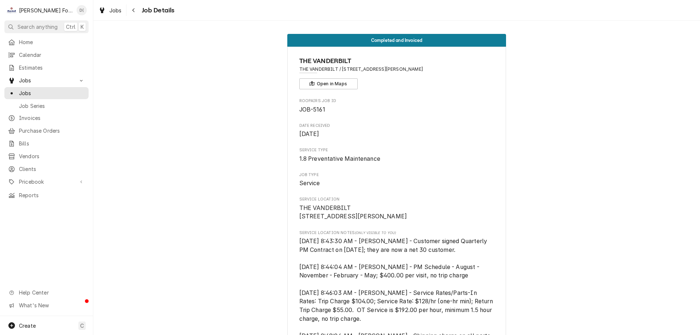 Image resolution: width=700 pixels, height=335 pixels. What do you see at coordinates (397, 180) in the screenshot?
I see `div: Job Type` at bounding box center [397, 180].